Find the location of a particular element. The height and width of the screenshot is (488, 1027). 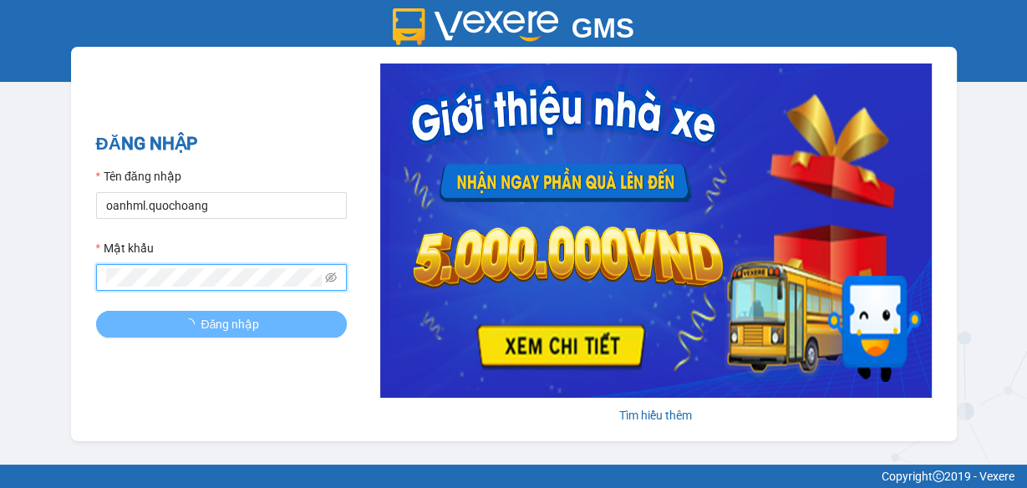

h2: ĐĂNG NHẬP is located at coordinates (221, 144).